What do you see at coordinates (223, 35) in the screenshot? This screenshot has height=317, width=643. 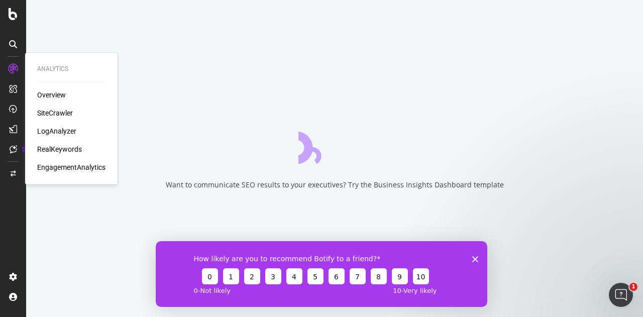 I see `button: 8` at bounding box center [223, 35].